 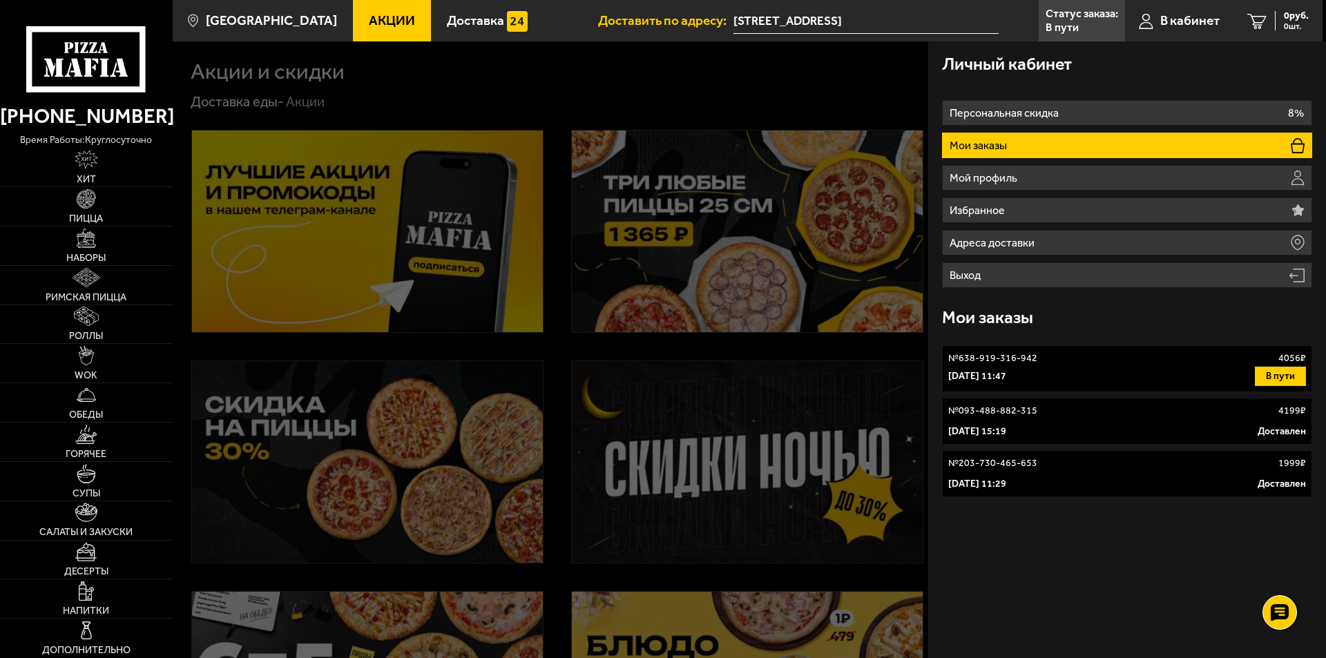 What do you see at coordinates (86, 258) in the screenshot?
I see `span: Наборы` at bounding box center [86, 258].